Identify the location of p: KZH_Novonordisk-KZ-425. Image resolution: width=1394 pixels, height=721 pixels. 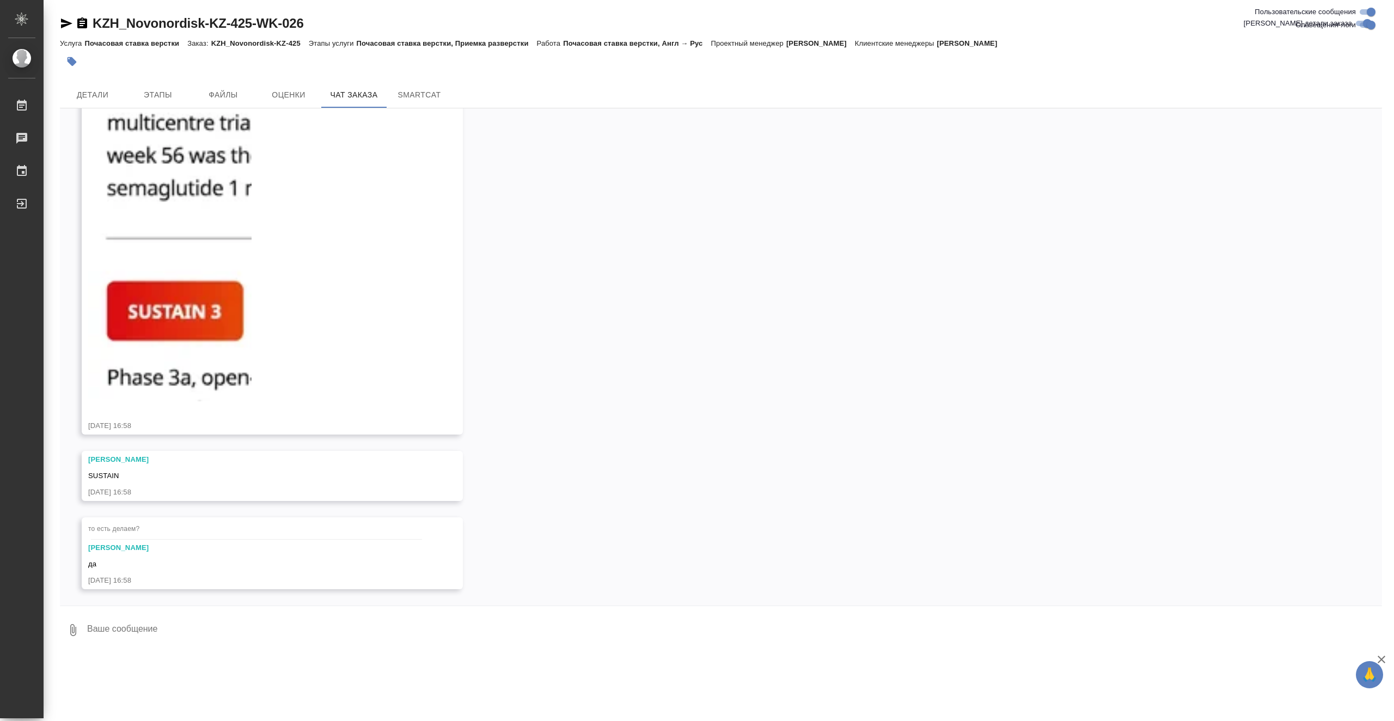
(260, 43).